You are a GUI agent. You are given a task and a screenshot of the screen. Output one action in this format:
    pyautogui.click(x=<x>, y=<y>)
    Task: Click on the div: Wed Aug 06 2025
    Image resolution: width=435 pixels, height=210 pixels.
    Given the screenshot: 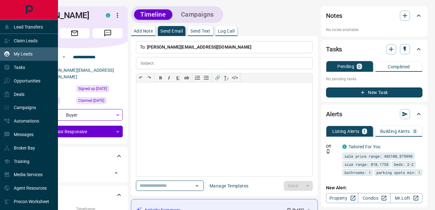 What is the action you would take?
    pyautogui.click(x=99, y=101)
    